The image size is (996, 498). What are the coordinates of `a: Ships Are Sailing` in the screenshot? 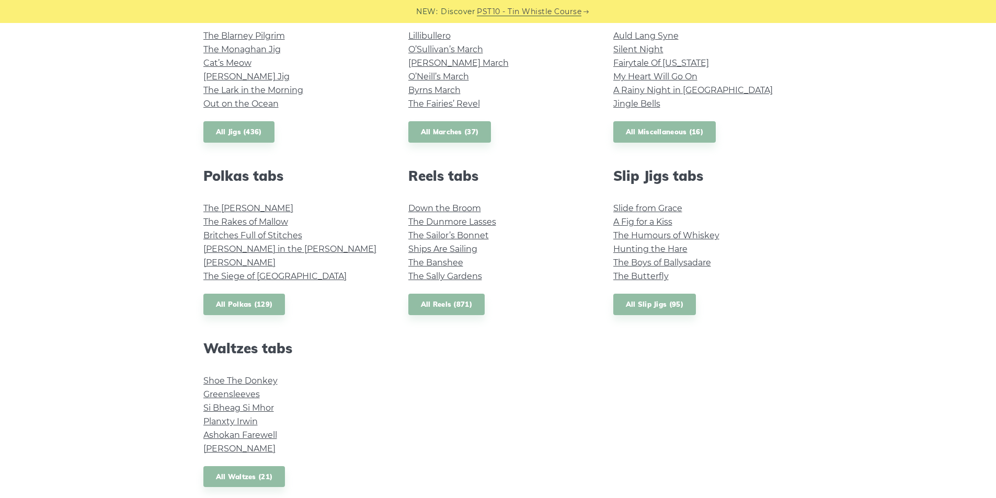 It's located at (443, 249).